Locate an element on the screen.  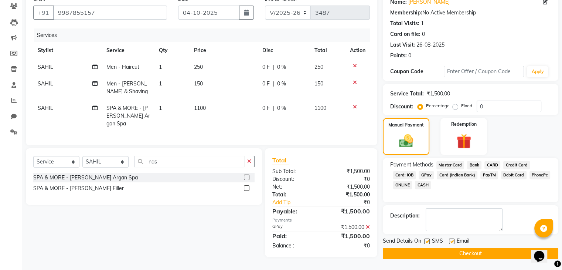
button: +91 is located at coordinates (44, 13).